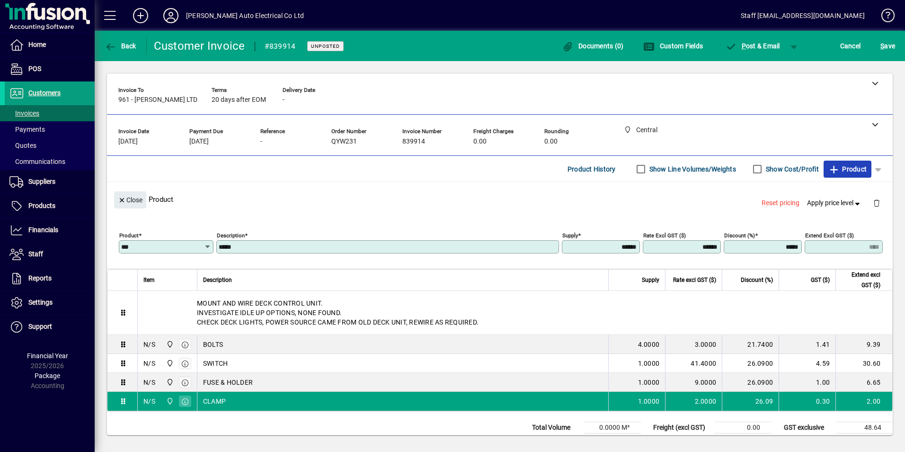 Image resolution: width=905 pixels, height=452 pixels. I want to click on span: Back, so click(120, 46).